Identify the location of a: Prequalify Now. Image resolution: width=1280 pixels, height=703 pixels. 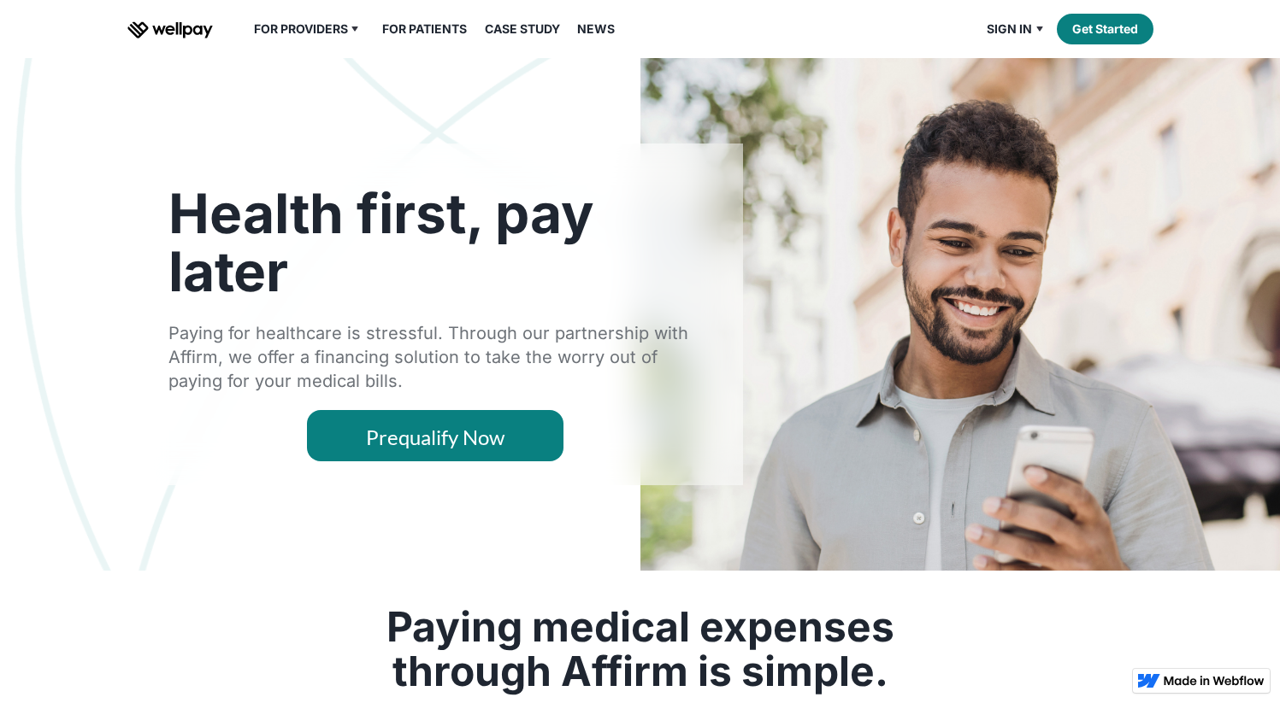
(435, 436).